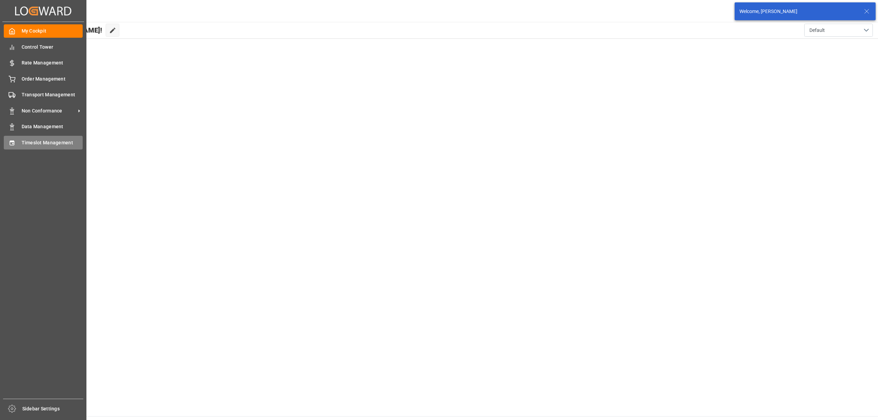  What do you see at coordinates (43, 31) in the screenshot?
I see `a: My Cockpit` at bounding box center [43, 31].